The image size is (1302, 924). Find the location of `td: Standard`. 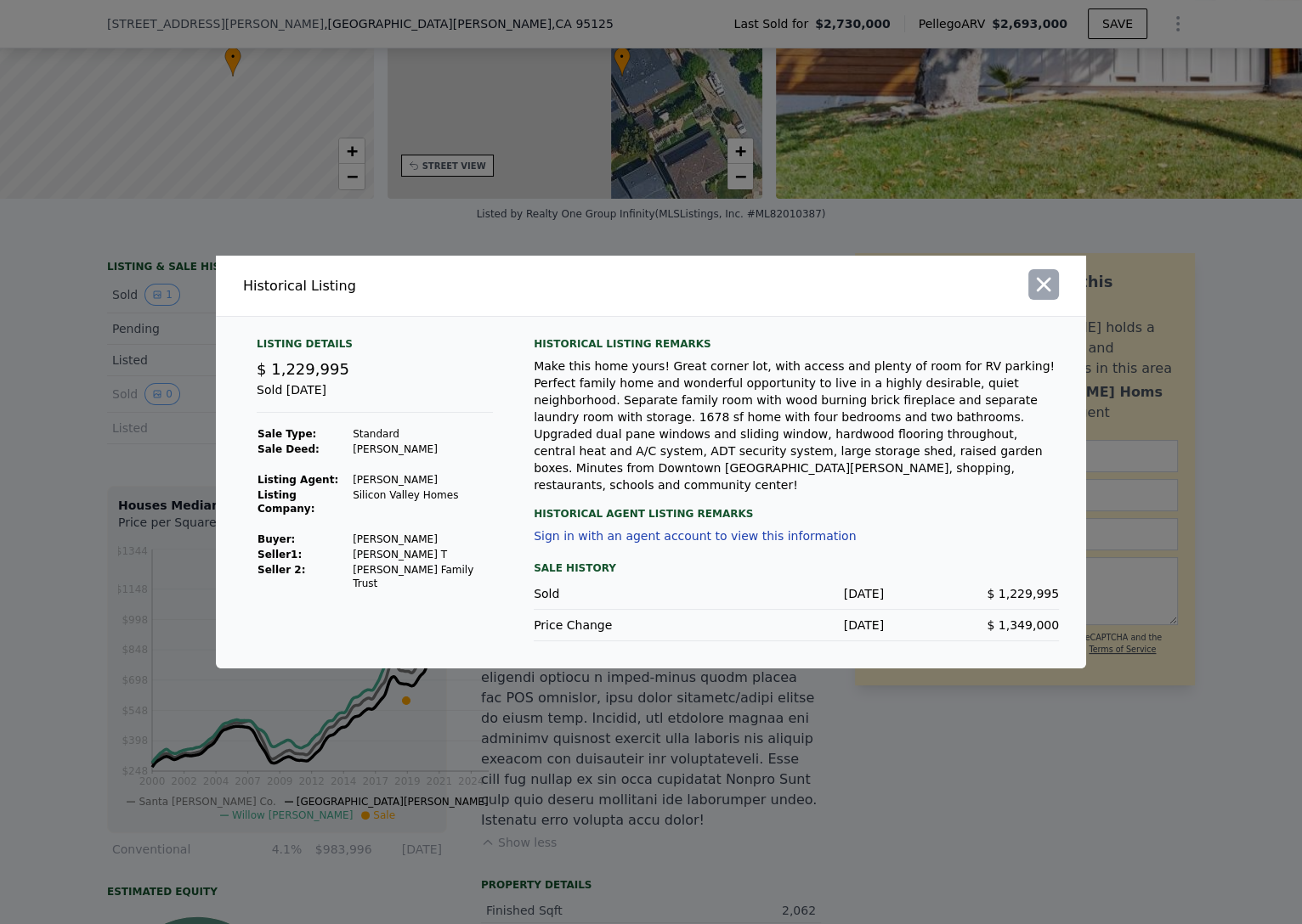

td: Standard is located at coordinates (422, 434).